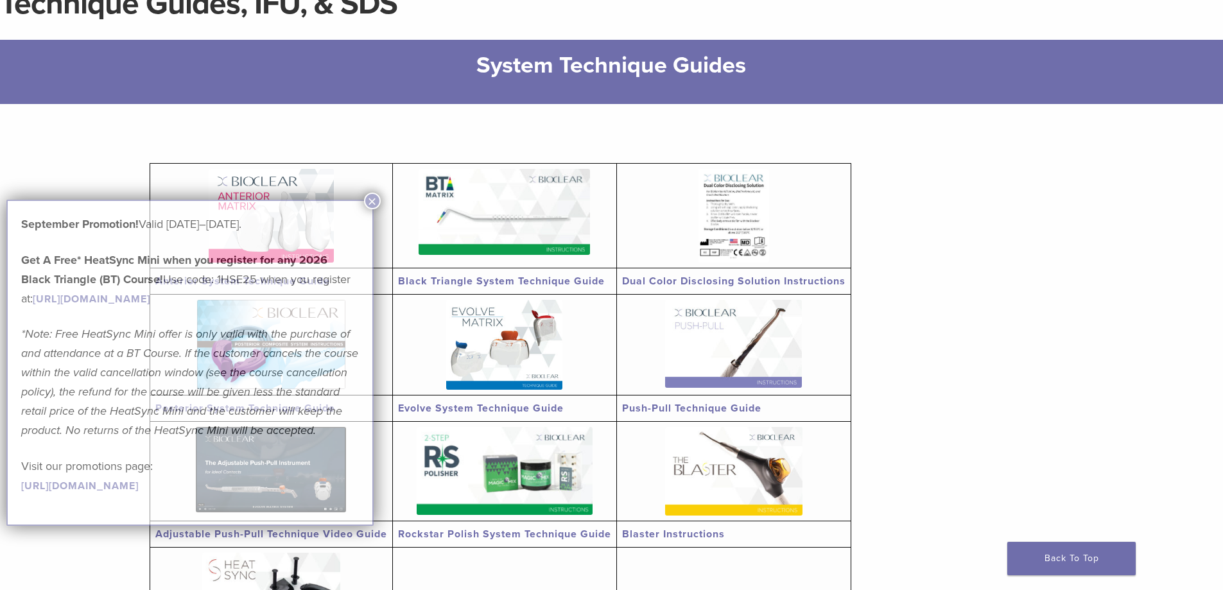  I want to click on b: September Promotion!, so click(80, 224).